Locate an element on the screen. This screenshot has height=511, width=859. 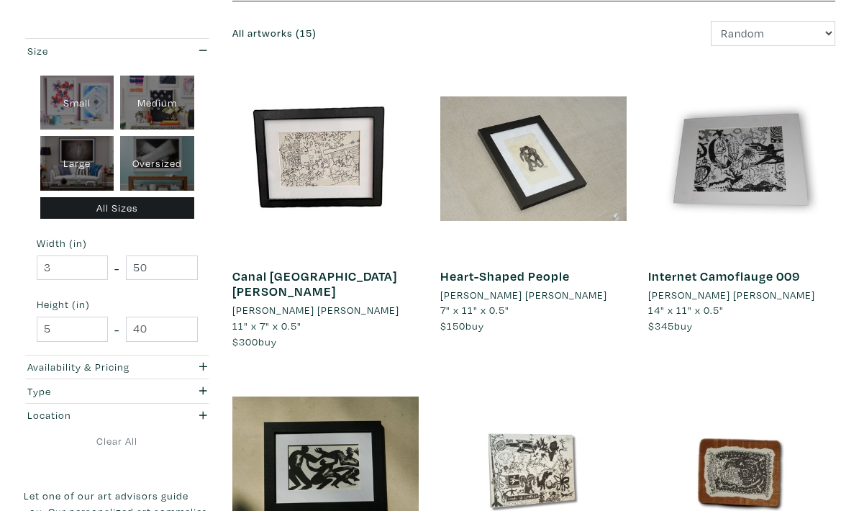
span: 14" x 11" x 0.5" is located at coordinates (685, 310).